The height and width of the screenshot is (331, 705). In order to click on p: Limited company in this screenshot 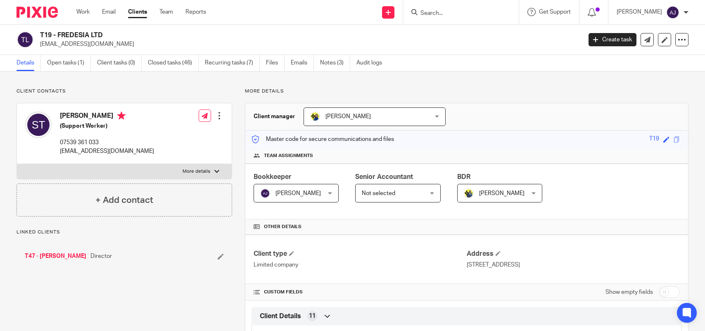, I will do `click(360, 265)`.